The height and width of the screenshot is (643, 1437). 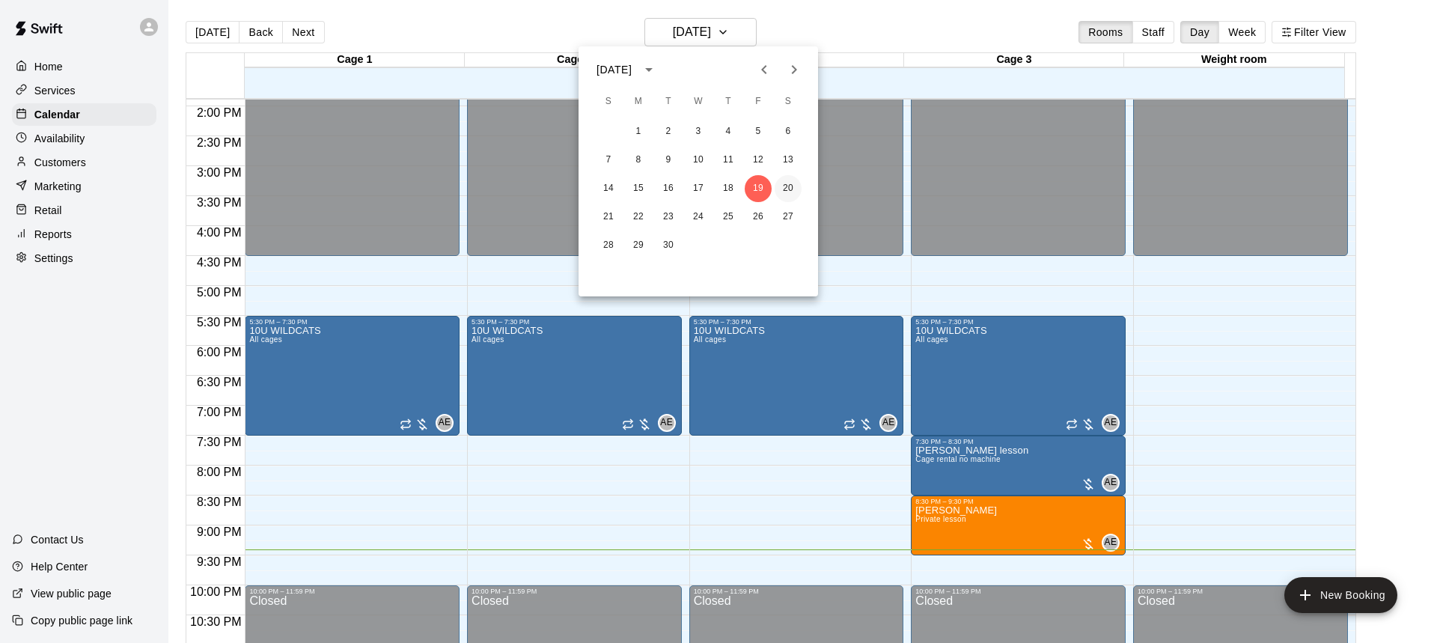 What do you see at coordinates (649, 70) in the screenshot?
I see `button: calendar view is open, switch to year view` at bounding box center [649, 70].